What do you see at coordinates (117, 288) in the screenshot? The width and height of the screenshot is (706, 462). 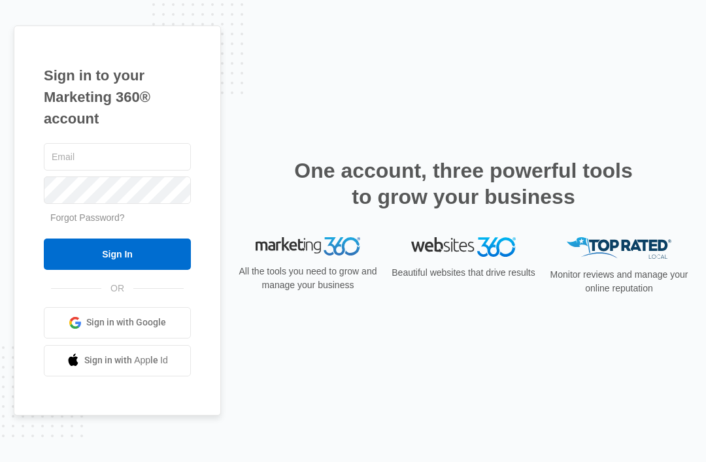 I see `span: OR` at bounding box center [117, 288].